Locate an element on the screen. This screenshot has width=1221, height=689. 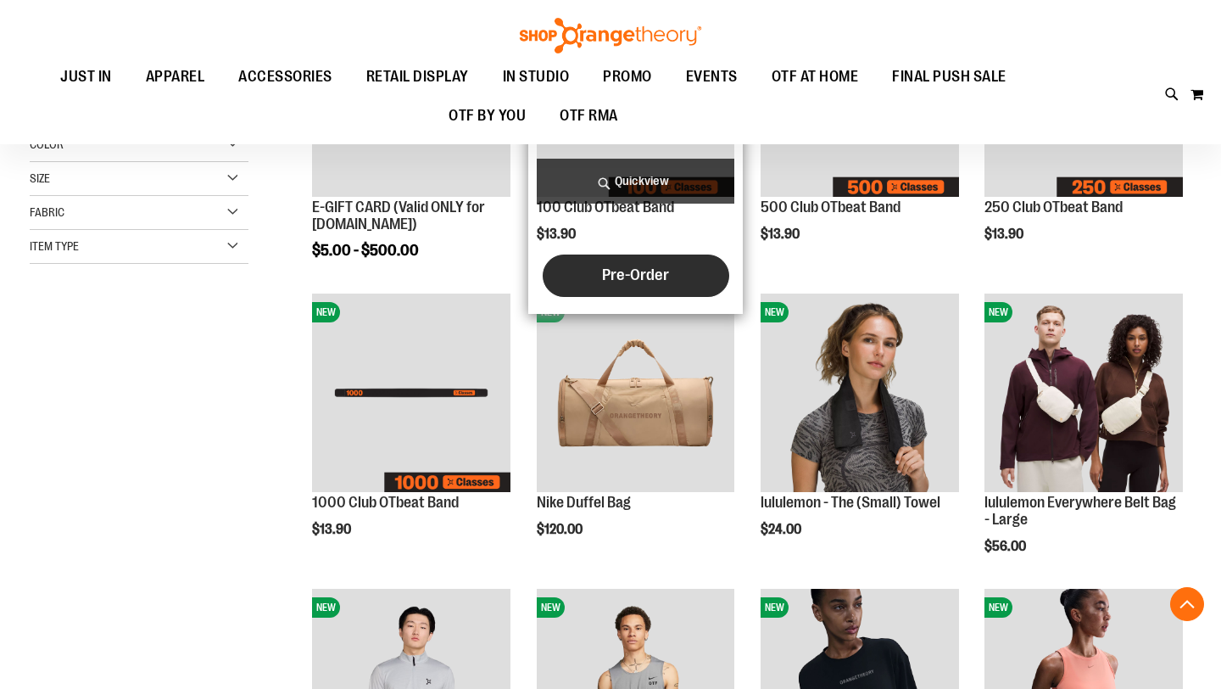
span: $5.00 - $500.00 is located at coordinates (366, 250).